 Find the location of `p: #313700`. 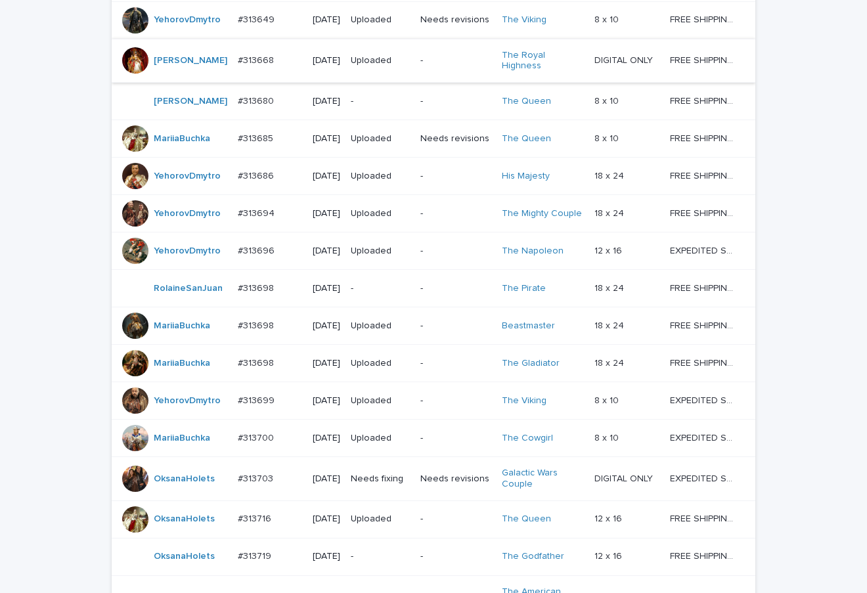

p: #313700 is located at coordinates (257, 437).